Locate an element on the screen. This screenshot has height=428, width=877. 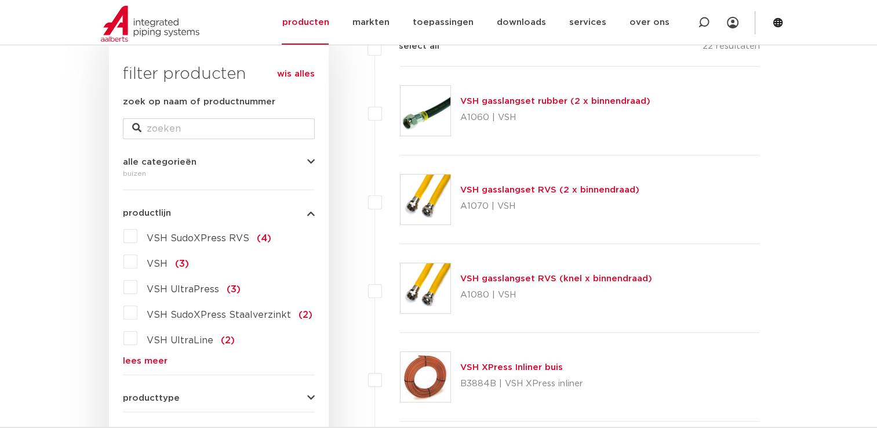
span: VSH UltraLine is located at coordinates (180, 340).